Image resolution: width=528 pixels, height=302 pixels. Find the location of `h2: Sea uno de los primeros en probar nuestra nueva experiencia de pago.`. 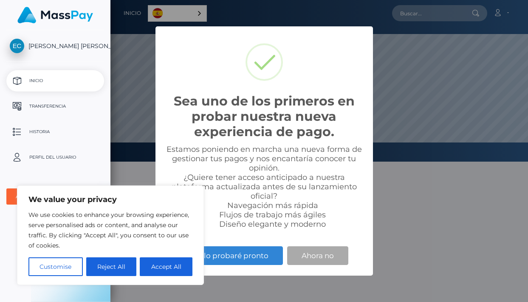

h2: Sea uno de los primeros en probar nuestra nueva experiencia de pago. is located at coordinates (264, 116).